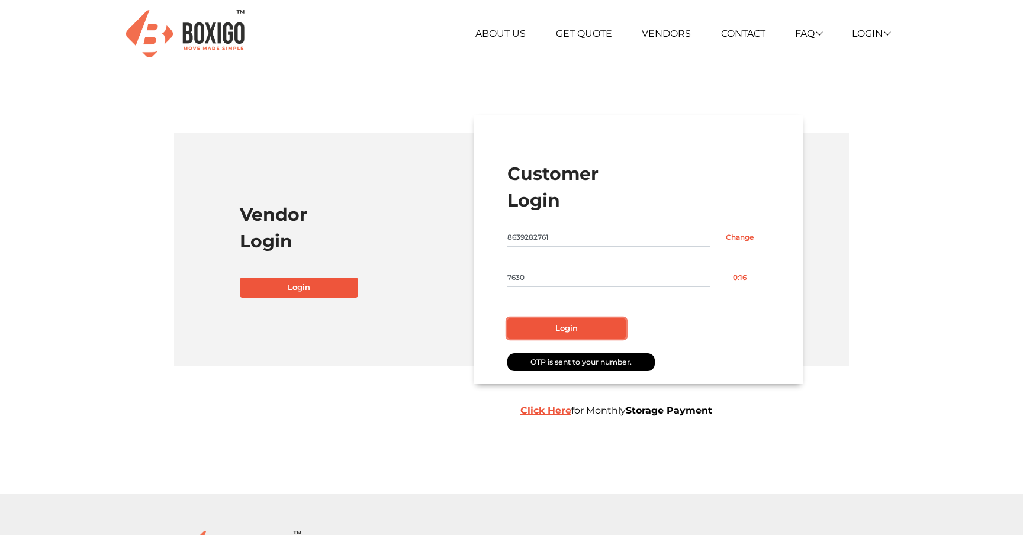  What do you see at coordinates (666, 33) in the screenshot?
I see `a: Vendors` at bounding box center [666, 33].